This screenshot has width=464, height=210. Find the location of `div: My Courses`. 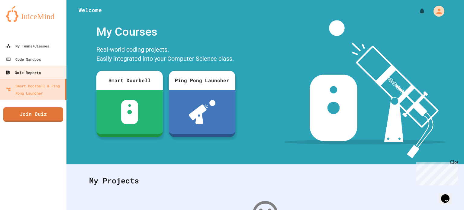

div: My Courses is located at coordinates (166, 32).